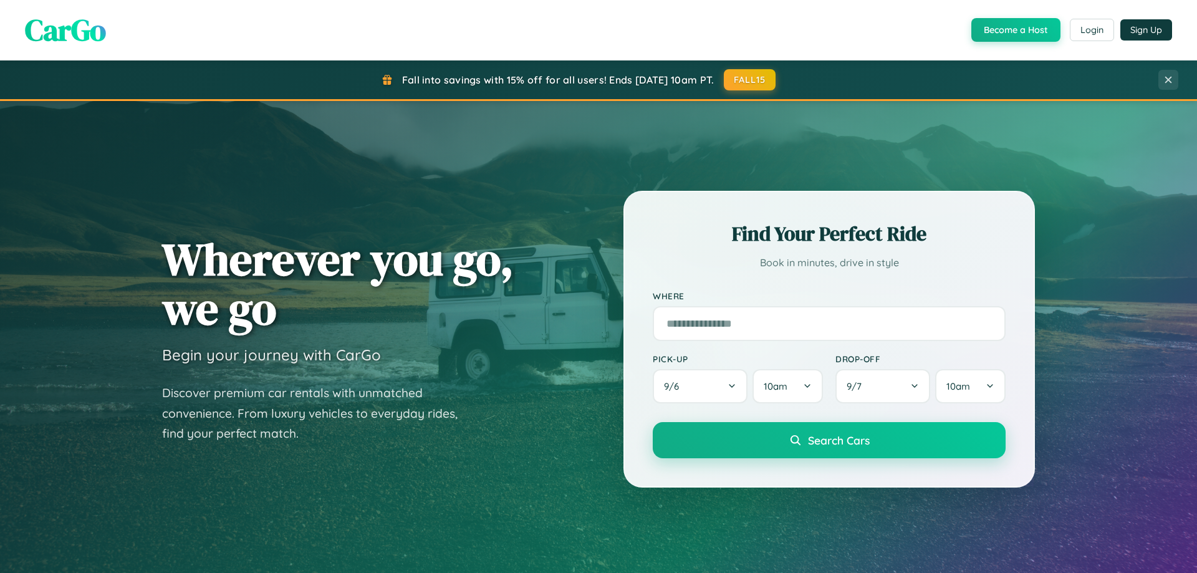  What do you see at coordinates (1092, 30) in the screenshot?
I see `button: Login` at bounding box center [1092, 30].